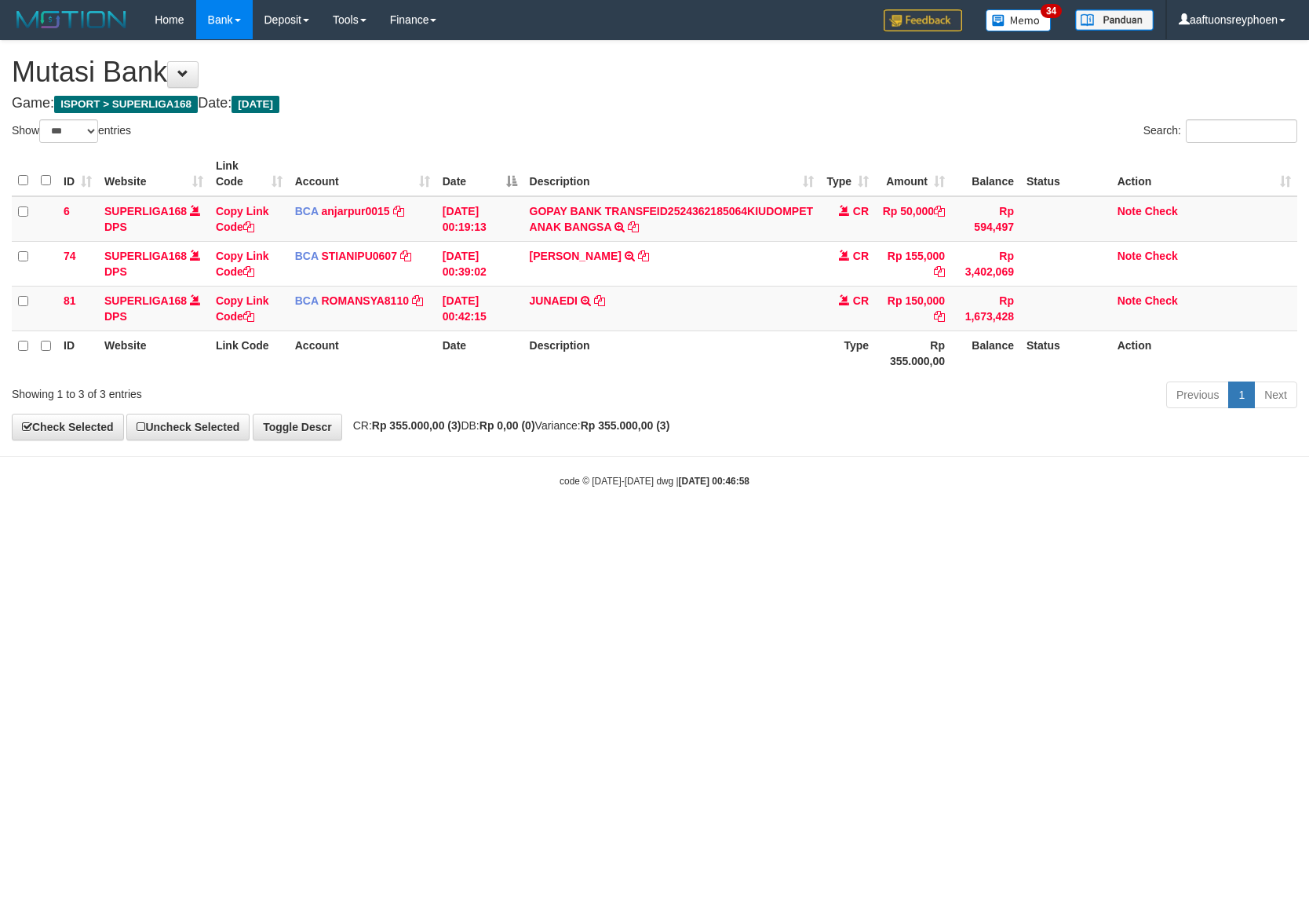  Describe the element at coordinates (406, 255) in the screenshot. I see `a: Copy STIANIPU0607 to clipboard` at that location.